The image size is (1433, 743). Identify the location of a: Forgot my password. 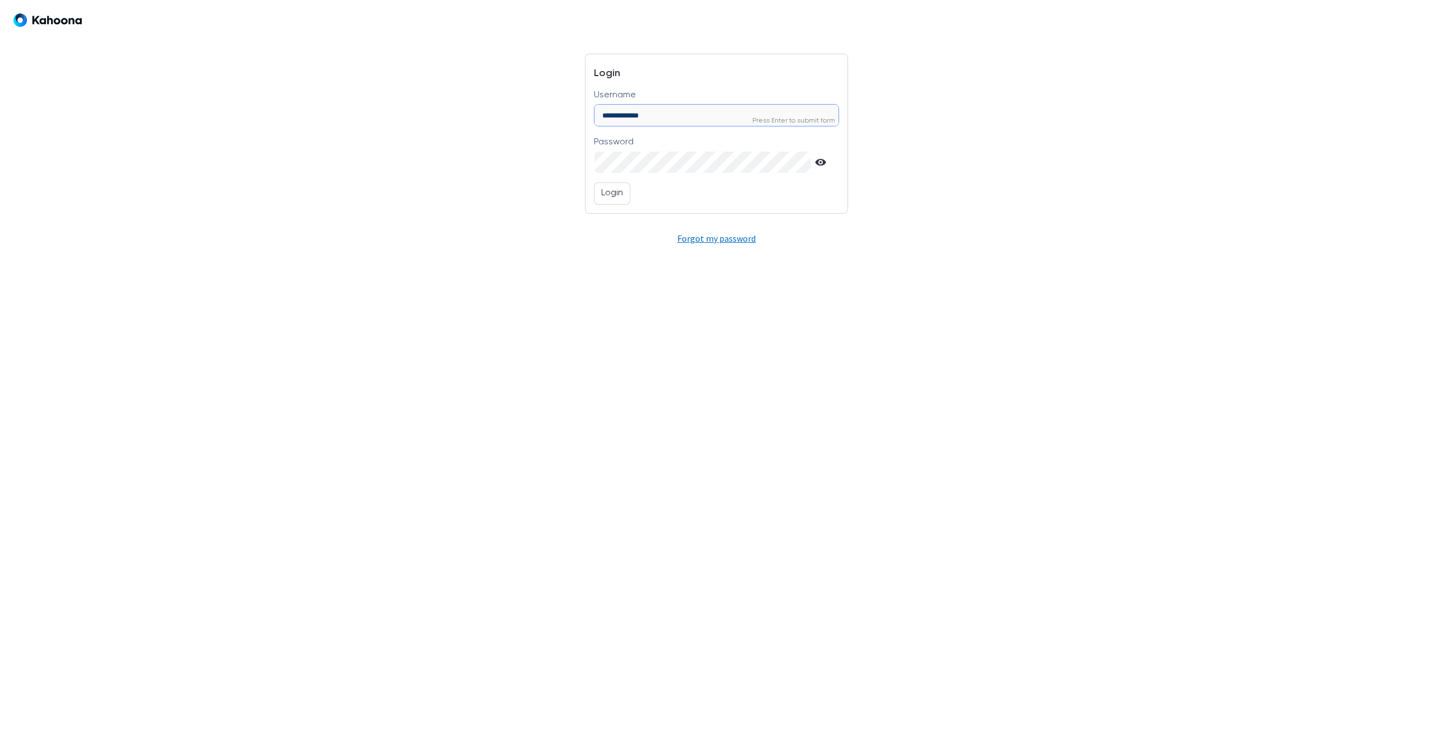
(716, 238).